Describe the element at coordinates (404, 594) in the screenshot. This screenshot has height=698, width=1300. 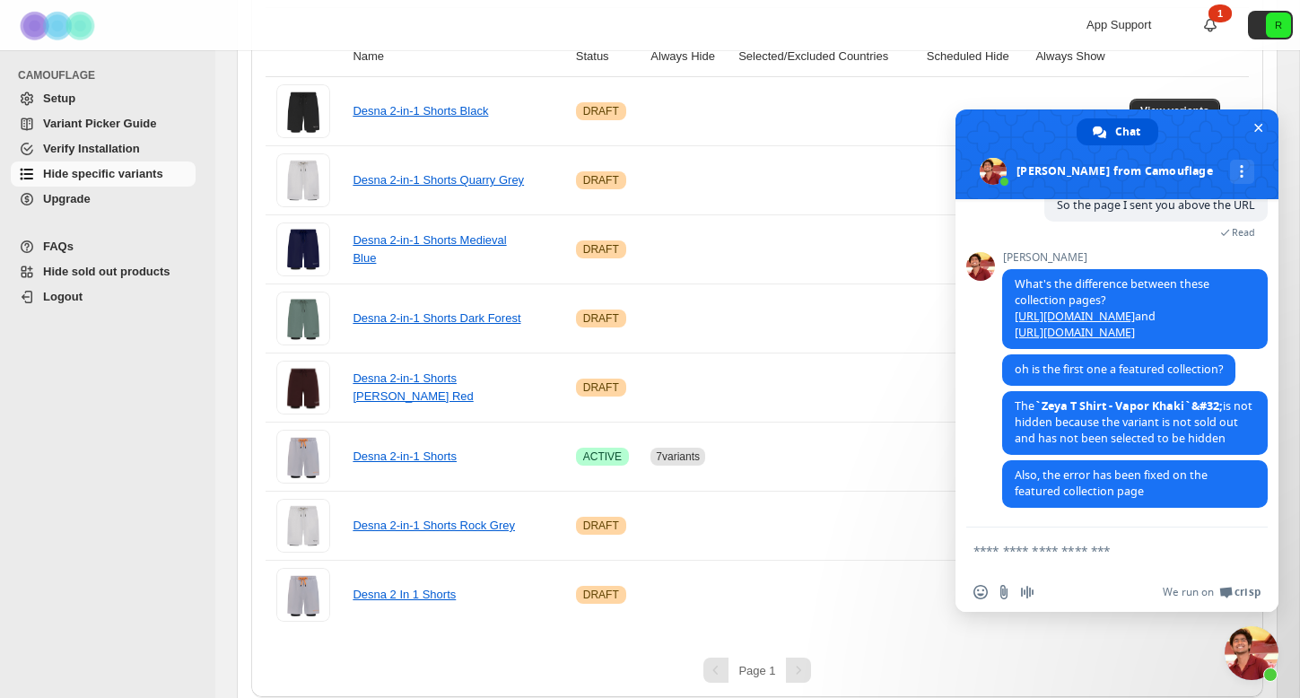
I see `a: Desna 2 In 1 Shorts` at that location.